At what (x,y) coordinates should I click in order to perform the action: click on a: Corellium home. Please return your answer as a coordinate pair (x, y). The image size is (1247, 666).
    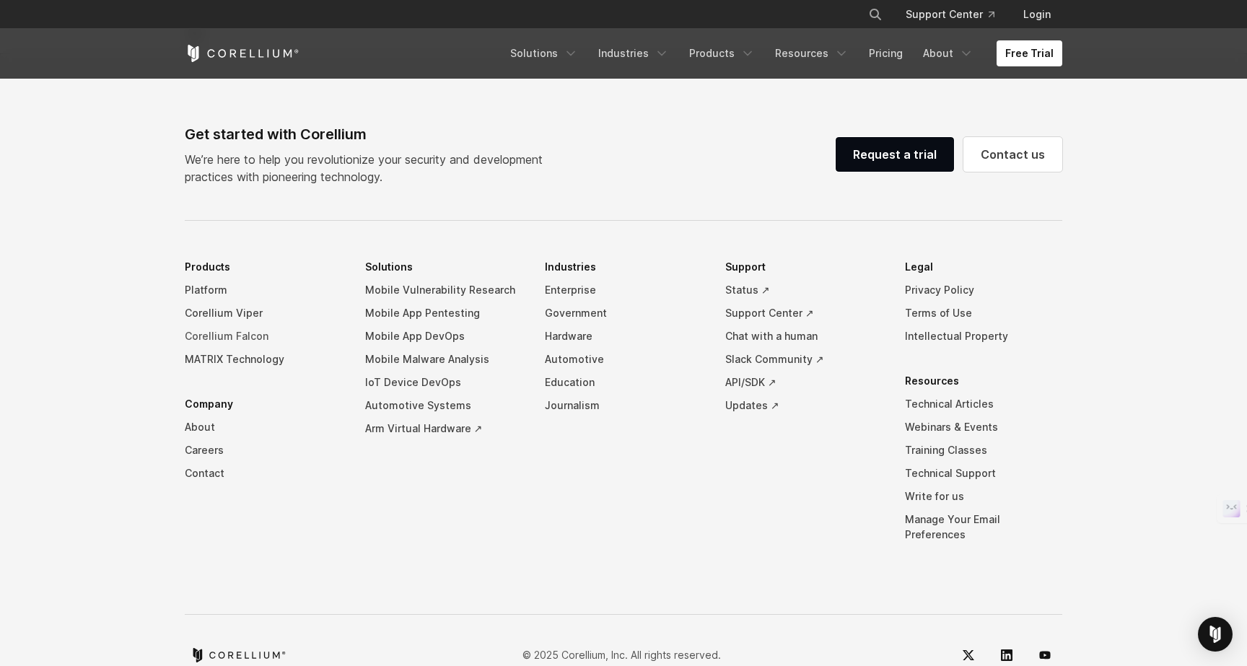
    Looking at the image, I should click on (238, 655).